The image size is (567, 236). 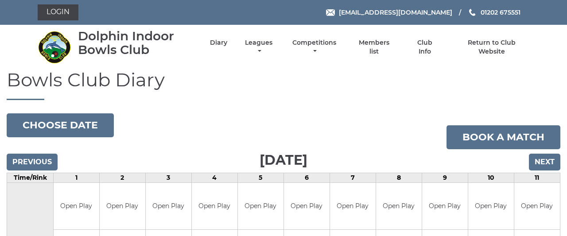 What do you see at coordinates (283, 85) in the screenshot?
I see `h1: Bowls Club Diary` at bounding box center [283, 85].